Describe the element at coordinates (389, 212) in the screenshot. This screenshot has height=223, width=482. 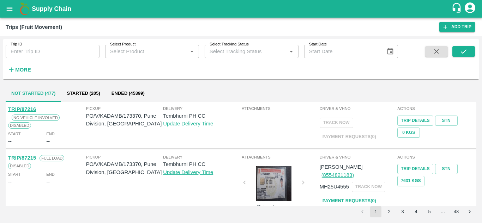
I see `button: Go to page 2` at that location.